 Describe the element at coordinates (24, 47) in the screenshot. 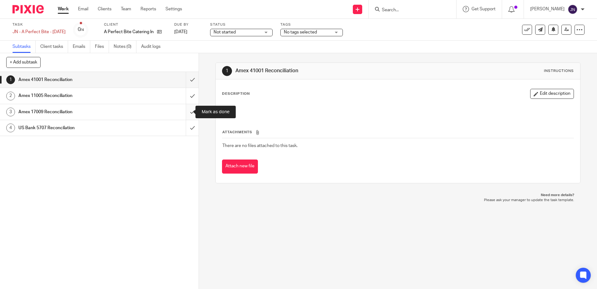

I see `a: Subtasks` at that location.